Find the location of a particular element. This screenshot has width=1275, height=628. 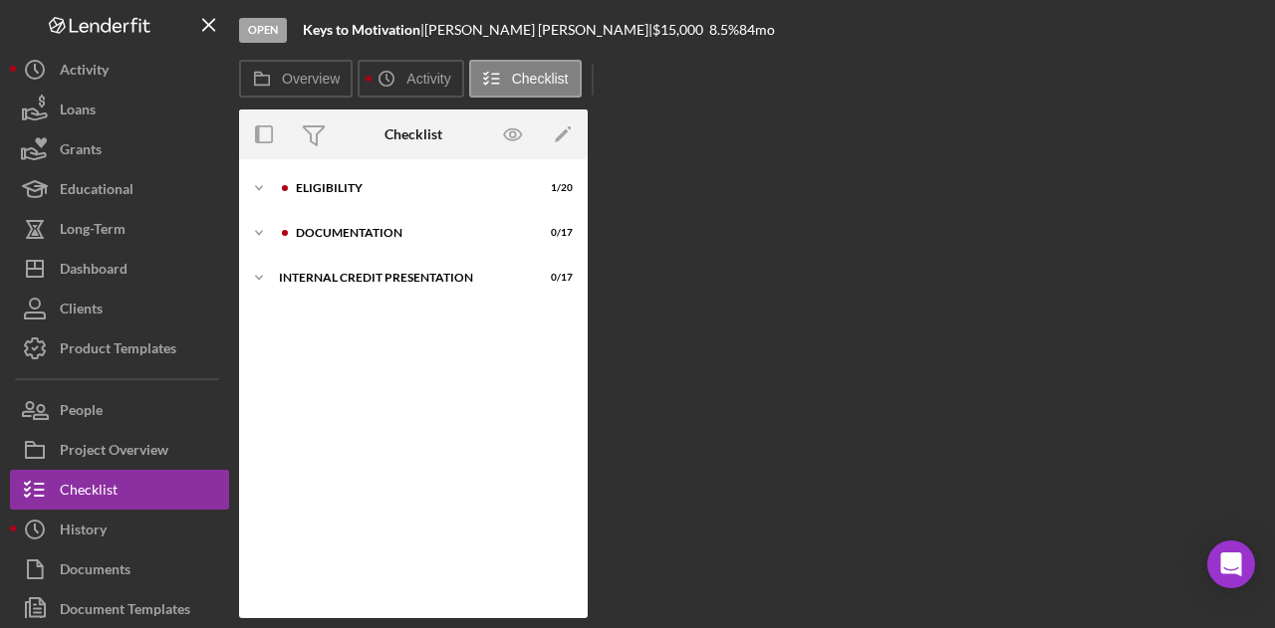

div: Grants is located at coordinates (81, 151).